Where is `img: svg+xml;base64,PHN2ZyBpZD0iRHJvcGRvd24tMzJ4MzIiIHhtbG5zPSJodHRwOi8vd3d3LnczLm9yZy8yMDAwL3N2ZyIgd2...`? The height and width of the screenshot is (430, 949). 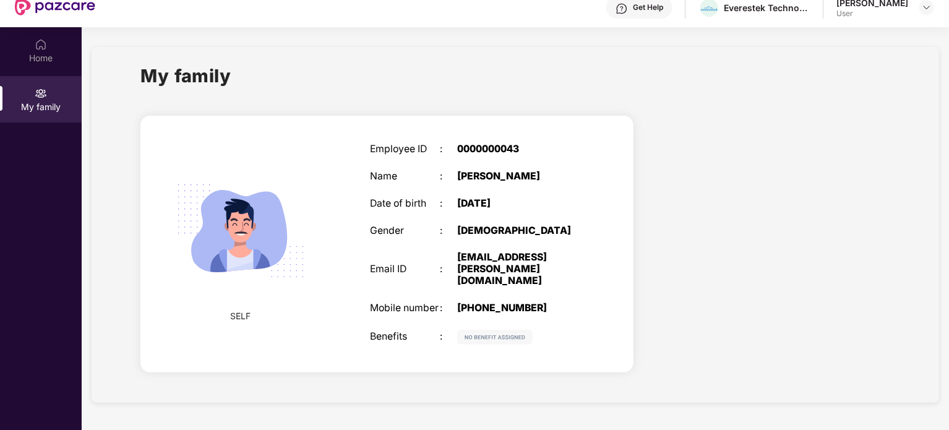
img: svg+xml;base64,PHN2ZyBpZD0iRHJvcGRvd24tMzJ4MzIiIHhtbG5zPSJodHRwOi8vd3d3LnczLm9yZy8yMDAwL3N2ZyIgd2... is located at coordinates (927, 7).